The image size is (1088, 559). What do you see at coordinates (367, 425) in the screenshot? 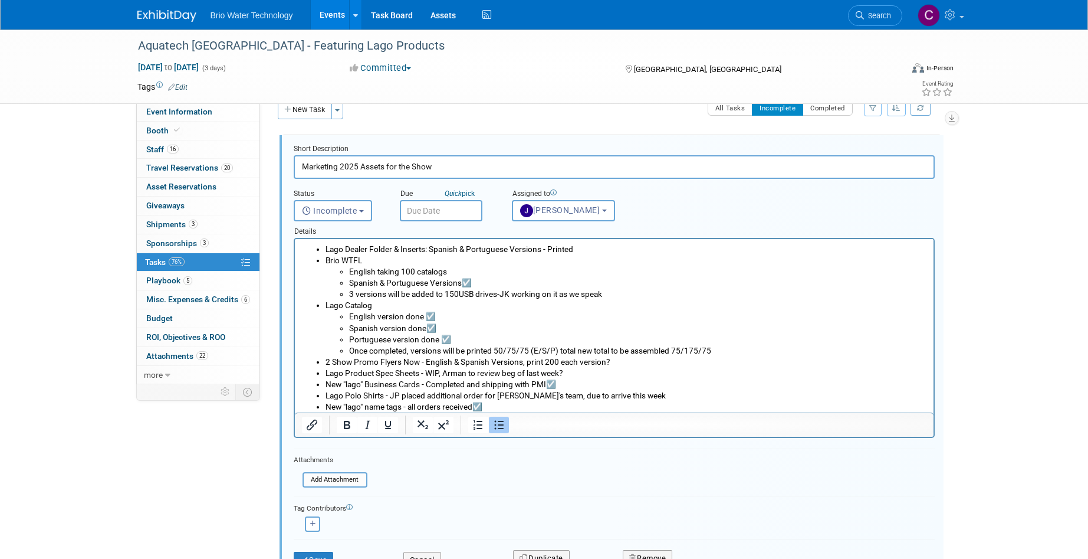
I see `button: Italic` at bounding box center [367, 425].